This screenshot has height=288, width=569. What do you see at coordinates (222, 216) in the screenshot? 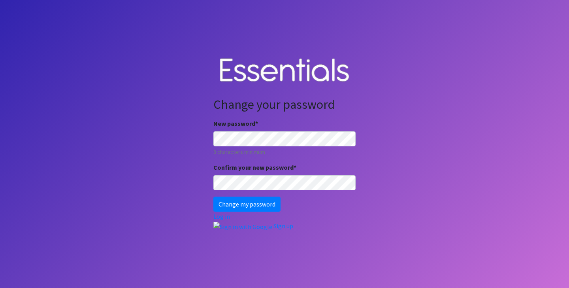
I see `a: Log in` at bounding box center [222, 216].